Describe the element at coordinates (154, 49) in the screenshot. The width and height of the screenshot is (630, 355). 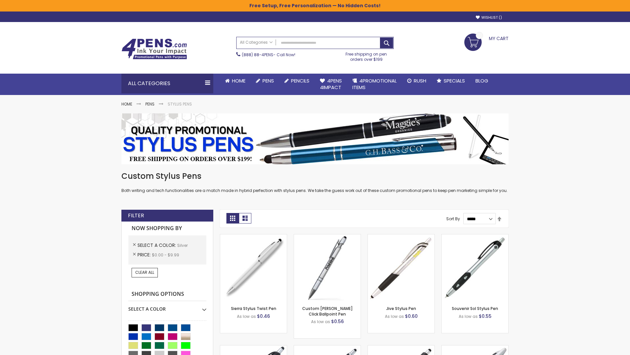
I see `img: 4Pens Custom Pens and Promotional Products` at that location.